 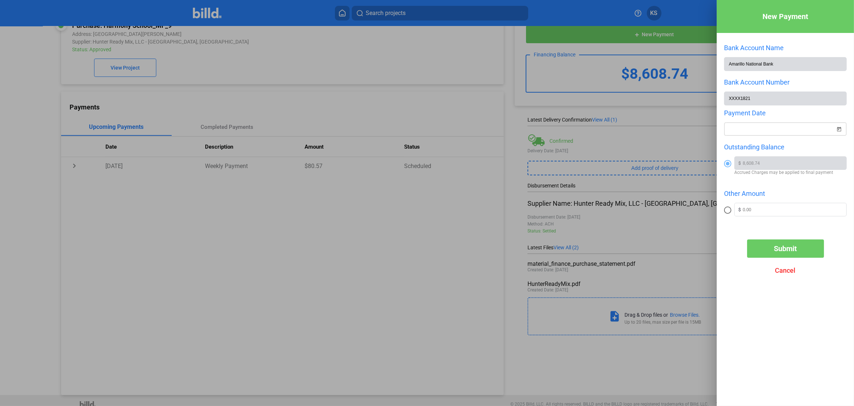 What do you see at coordinates (785, 113) in the screenshot?
I see `div: Payment Date` at bounding box center [785, 113].